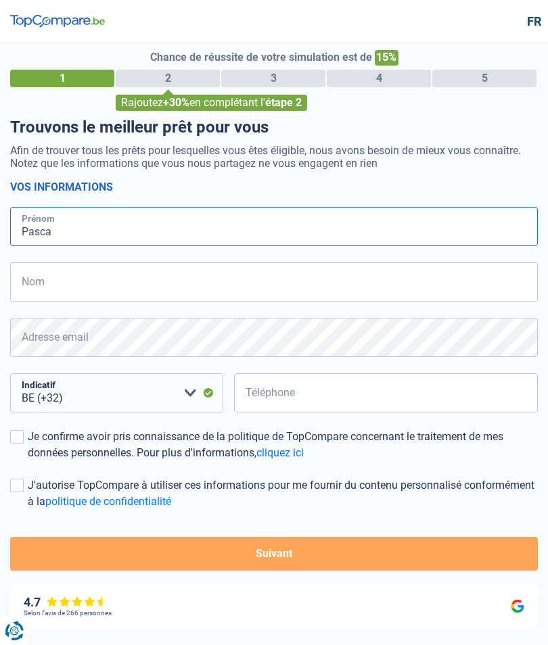  Describe the element at coordinates (176, 102) in the screenshot. I see `span: +30%` at that location.